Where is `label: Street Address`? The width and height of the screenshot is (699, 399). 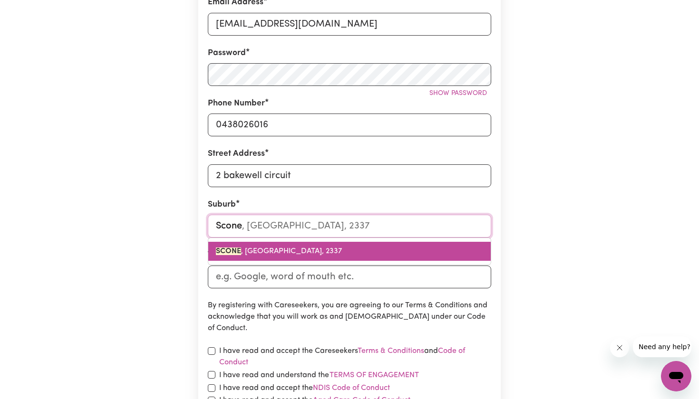
label: Street Address is located at coordinates (236, 154).